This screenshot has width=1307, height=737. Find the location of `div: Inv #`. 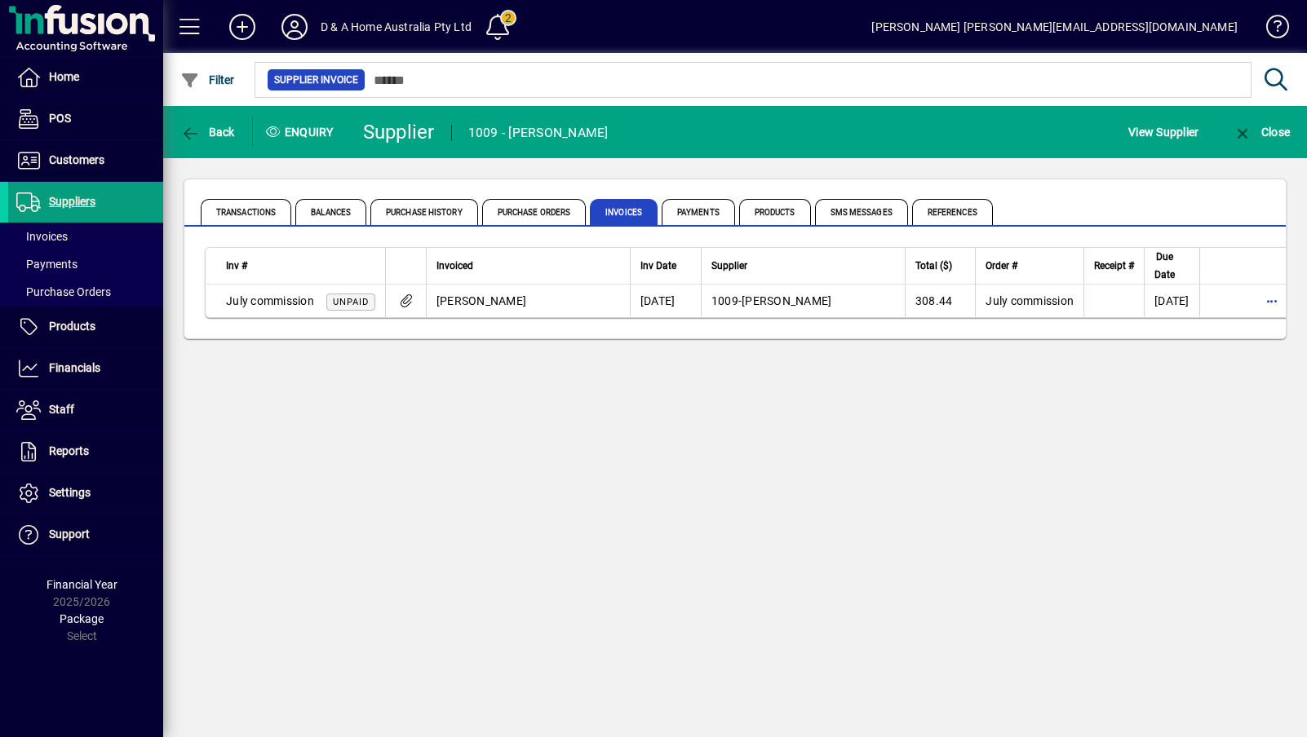

div: Inv # is located at coordinates (300, 266).